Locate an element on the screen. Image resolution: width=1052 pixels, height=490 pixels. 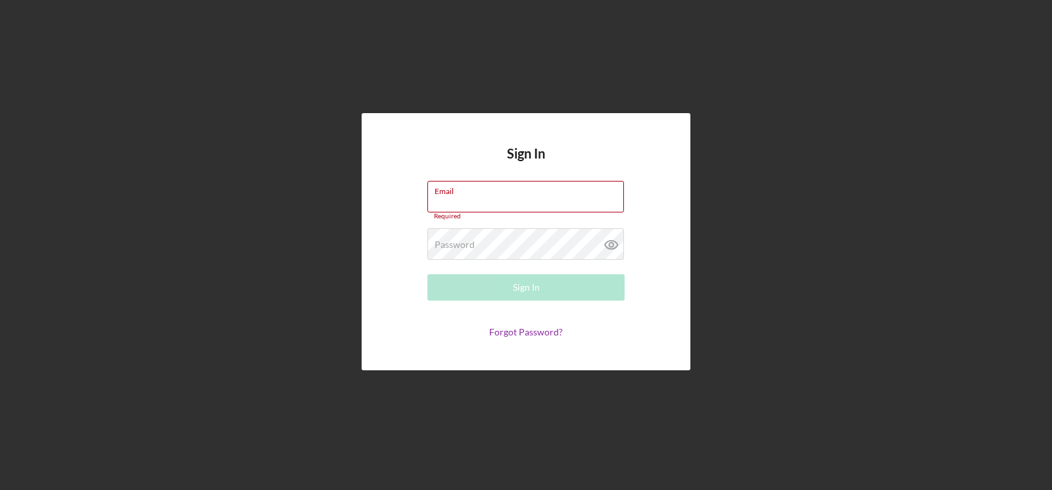
a: Forgot Password? is located at coordinates (526, 331).